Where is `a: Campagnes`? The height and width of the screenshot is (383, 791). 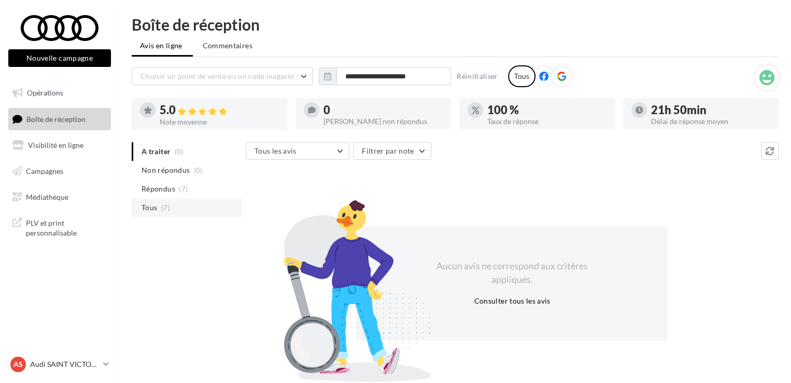 a: Campagnes is located at coordinates (60, 171).